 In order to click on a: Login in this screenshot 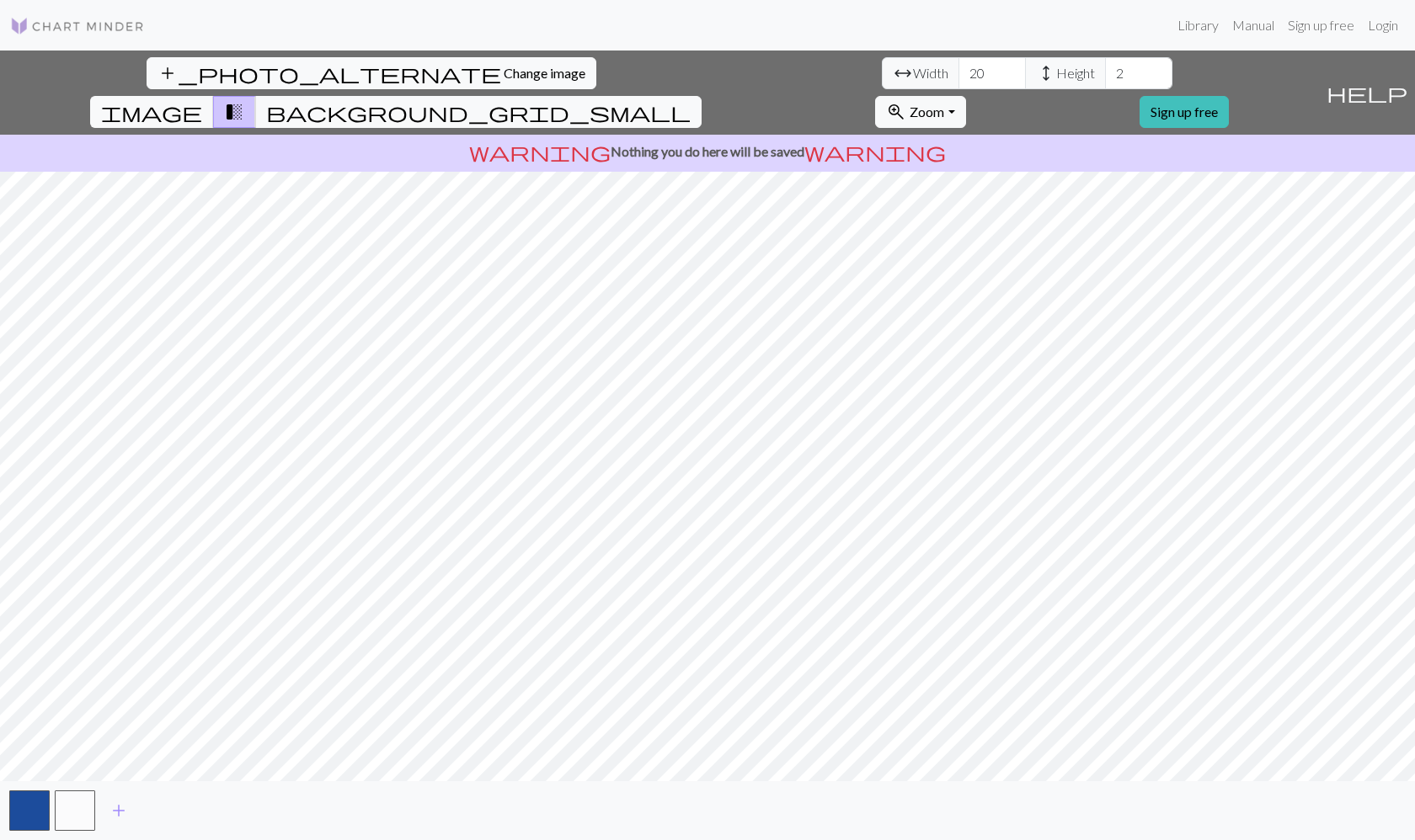, I will do `click(1382, 26)`.